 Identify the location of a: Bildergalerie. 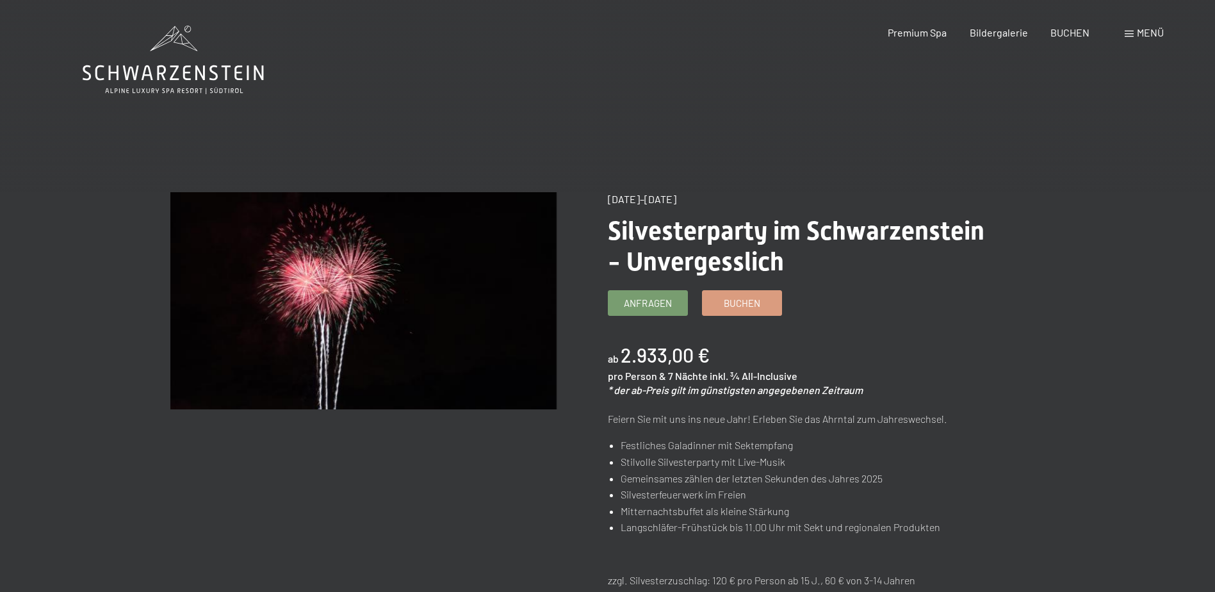
(998, 32).